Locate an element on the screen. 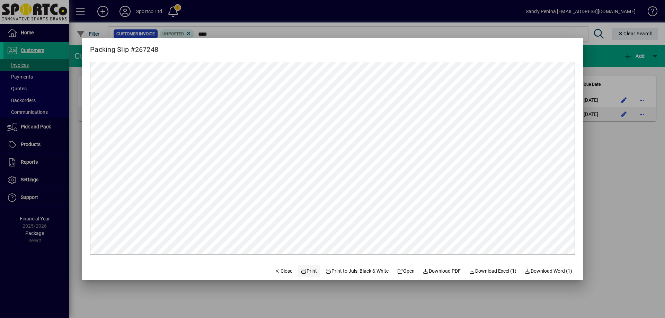  button: Close is located at coordinates (283, 271).